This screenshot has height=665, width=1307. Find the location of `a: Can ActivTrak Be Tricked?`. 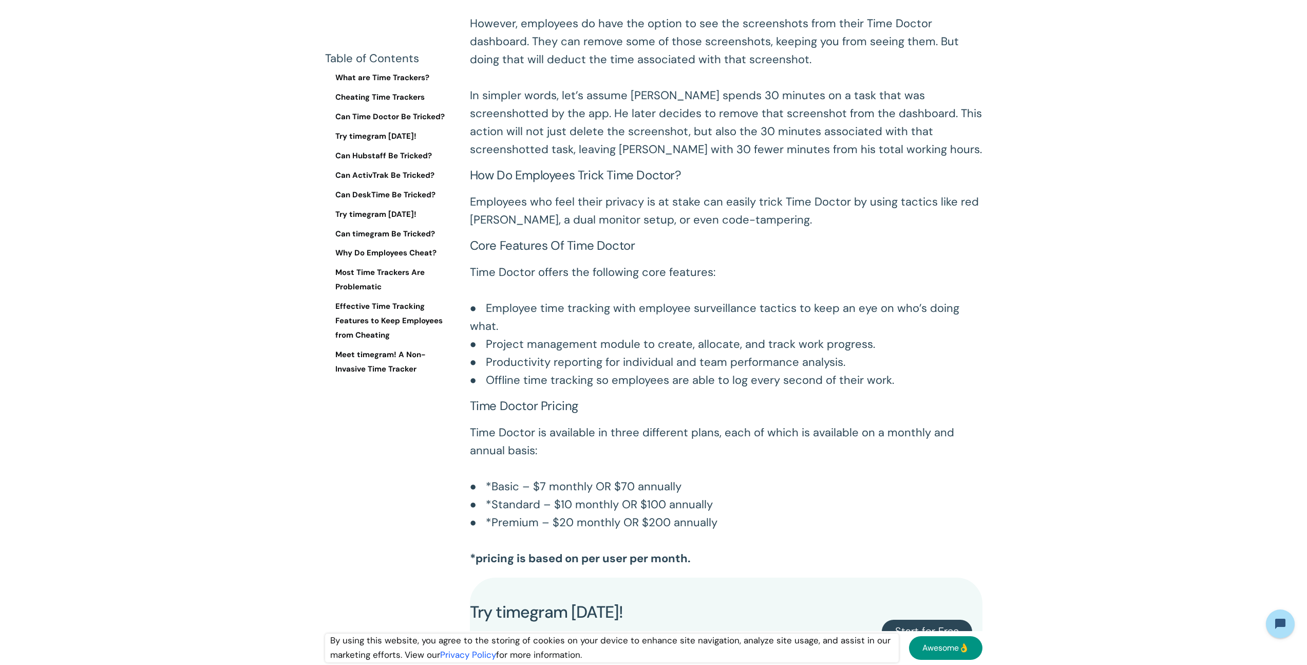

a: Can ActivTrak Be Tricked? is located at coordinates (389, 175).